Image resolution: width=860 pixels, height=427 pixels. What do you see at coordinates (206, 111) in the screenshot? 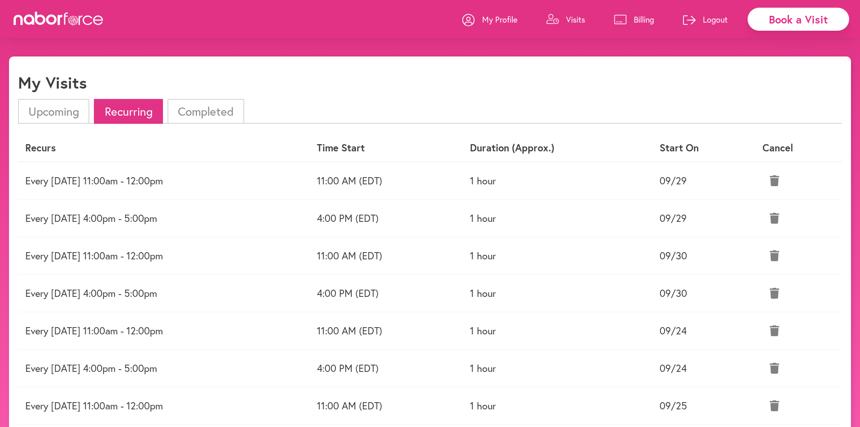
I see `li: Completed` at bounding box center [206, 111].